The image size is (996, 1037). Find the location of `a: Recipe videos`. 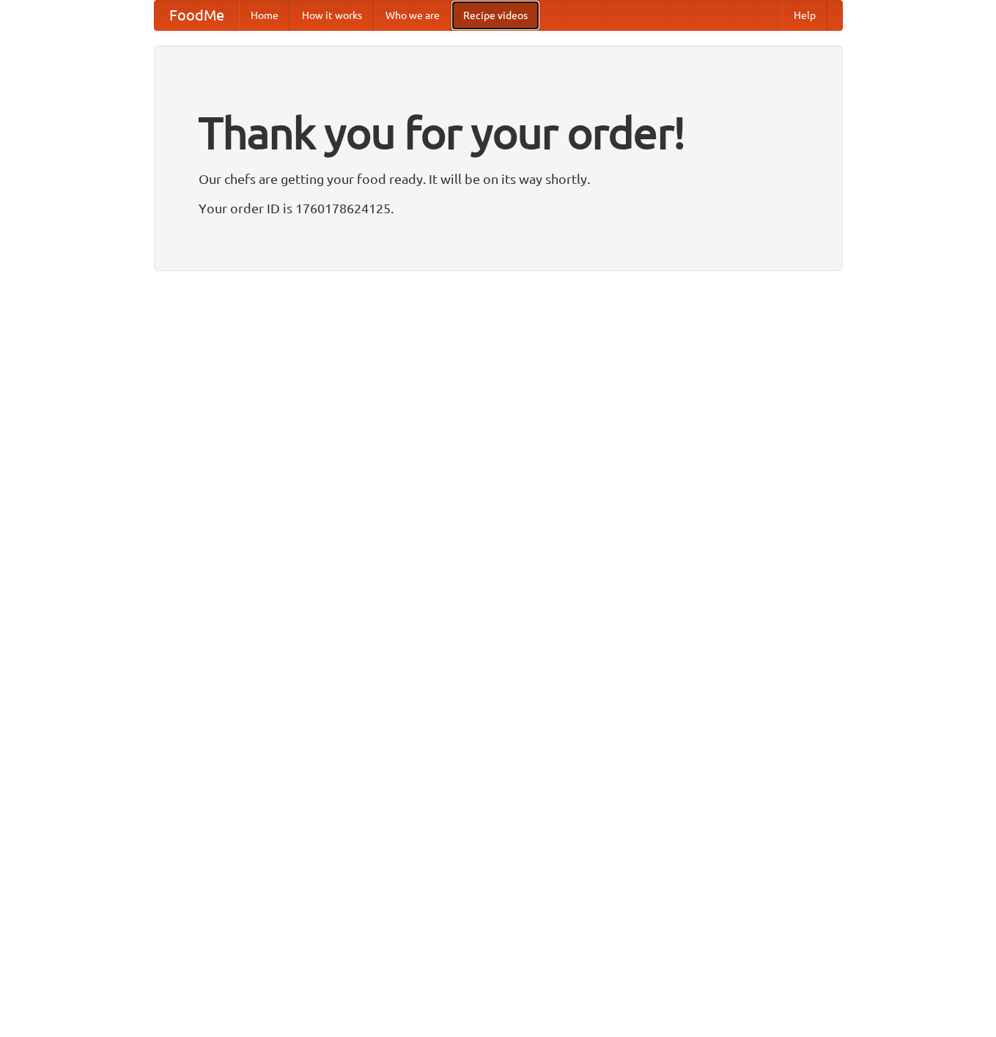

a: Recipe videos is located at coordinates (496, 15).